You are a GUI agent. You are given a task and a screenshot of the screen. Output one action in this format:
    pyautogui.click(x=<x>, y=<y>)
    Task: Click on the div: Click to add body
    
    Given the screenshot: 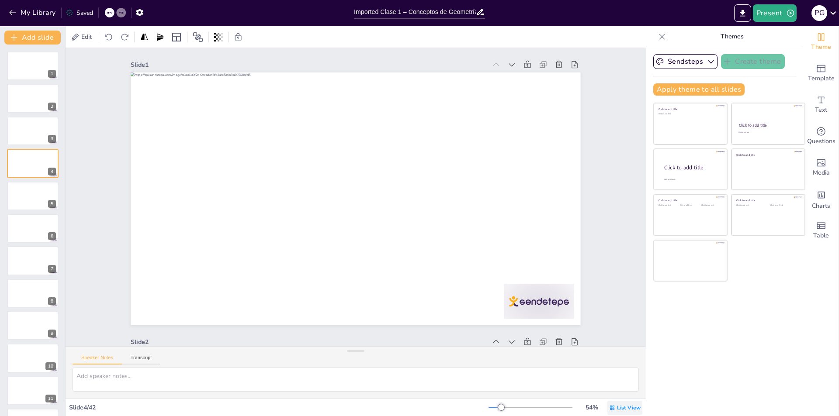 What is the action you would take?
    pyautogui.click(x=692, y=180)
    